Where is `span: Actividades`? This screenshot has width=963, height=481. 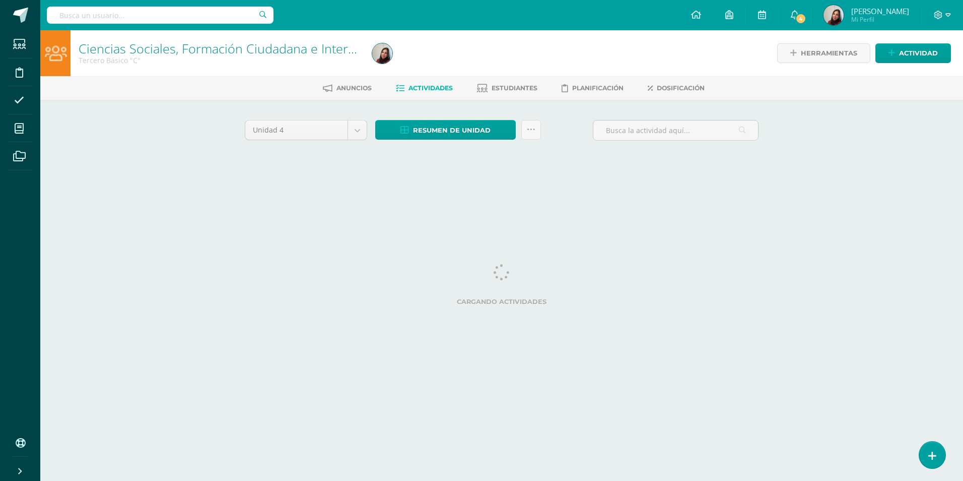 span: Actividades is located at coordinates (431, 88).